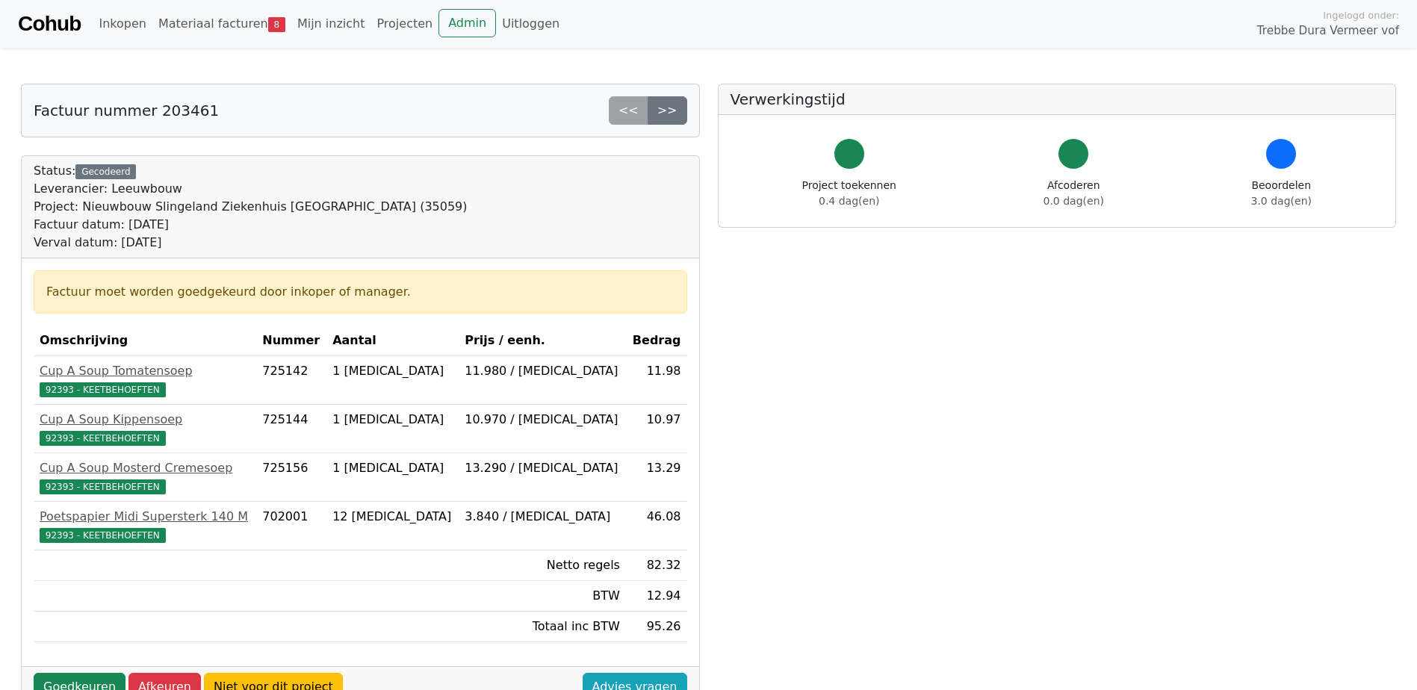 Image resolution: width=1417 pixels, height=690 pixels. What do you see at coordinates (291, 477) in the screenshot?
I see `td: 725156` at bounding box center [291, 477].